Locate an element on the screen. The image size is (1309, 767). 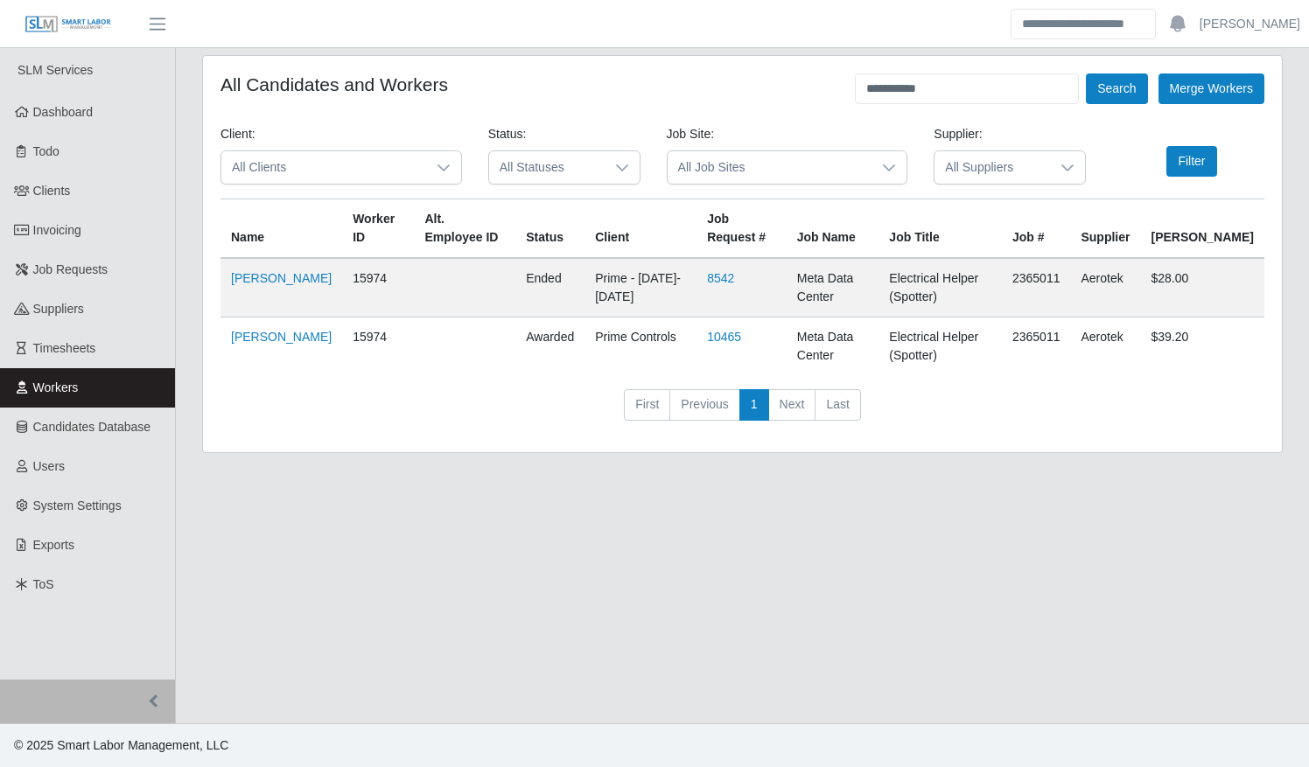
a: 10465 is located at coordinates (723, 337).